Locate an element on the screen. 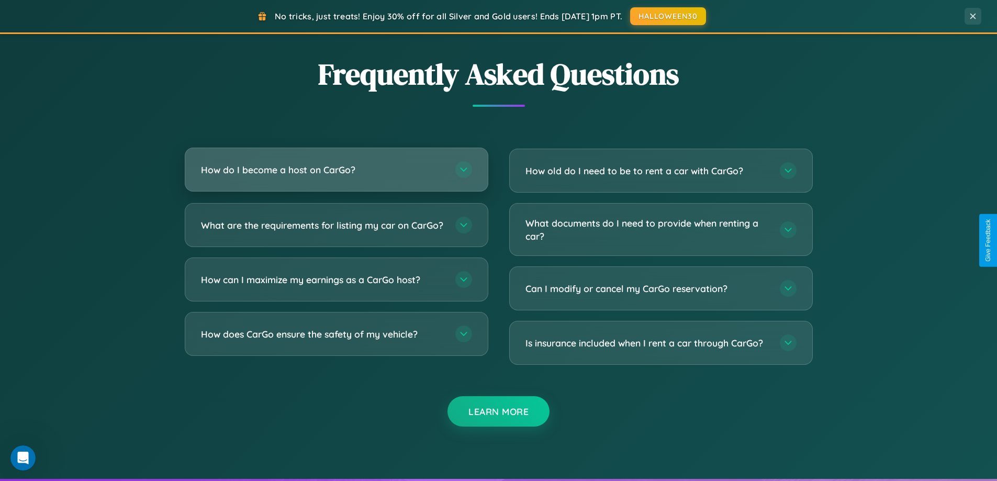  h3: Can I modify or cancel my CarGo reservation? is located at coordinates (648, 288).